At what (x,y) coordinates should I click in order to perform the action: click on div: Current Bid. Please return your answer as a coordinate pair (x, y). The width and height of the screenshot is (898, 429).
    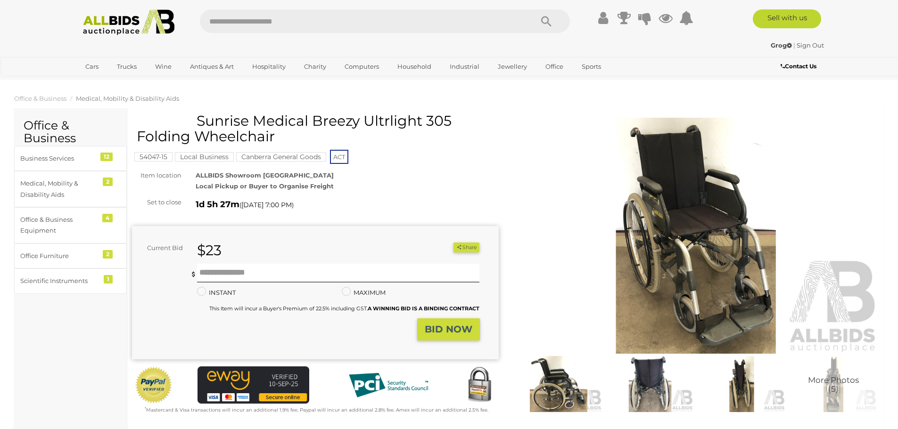
    Looking at the image, I should click on (161, 248).